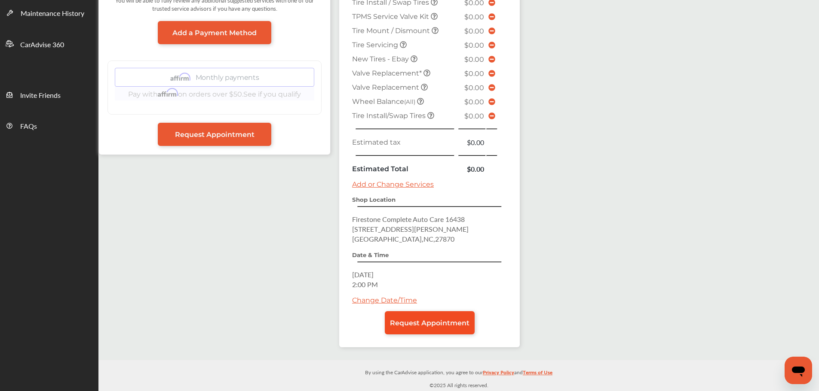 This screenshot has height=391, width=819. Describe the element at coordinates (459, 372) in the screenshot. I see `p: By using the CarAdvise application, you agree to our and` at that location.